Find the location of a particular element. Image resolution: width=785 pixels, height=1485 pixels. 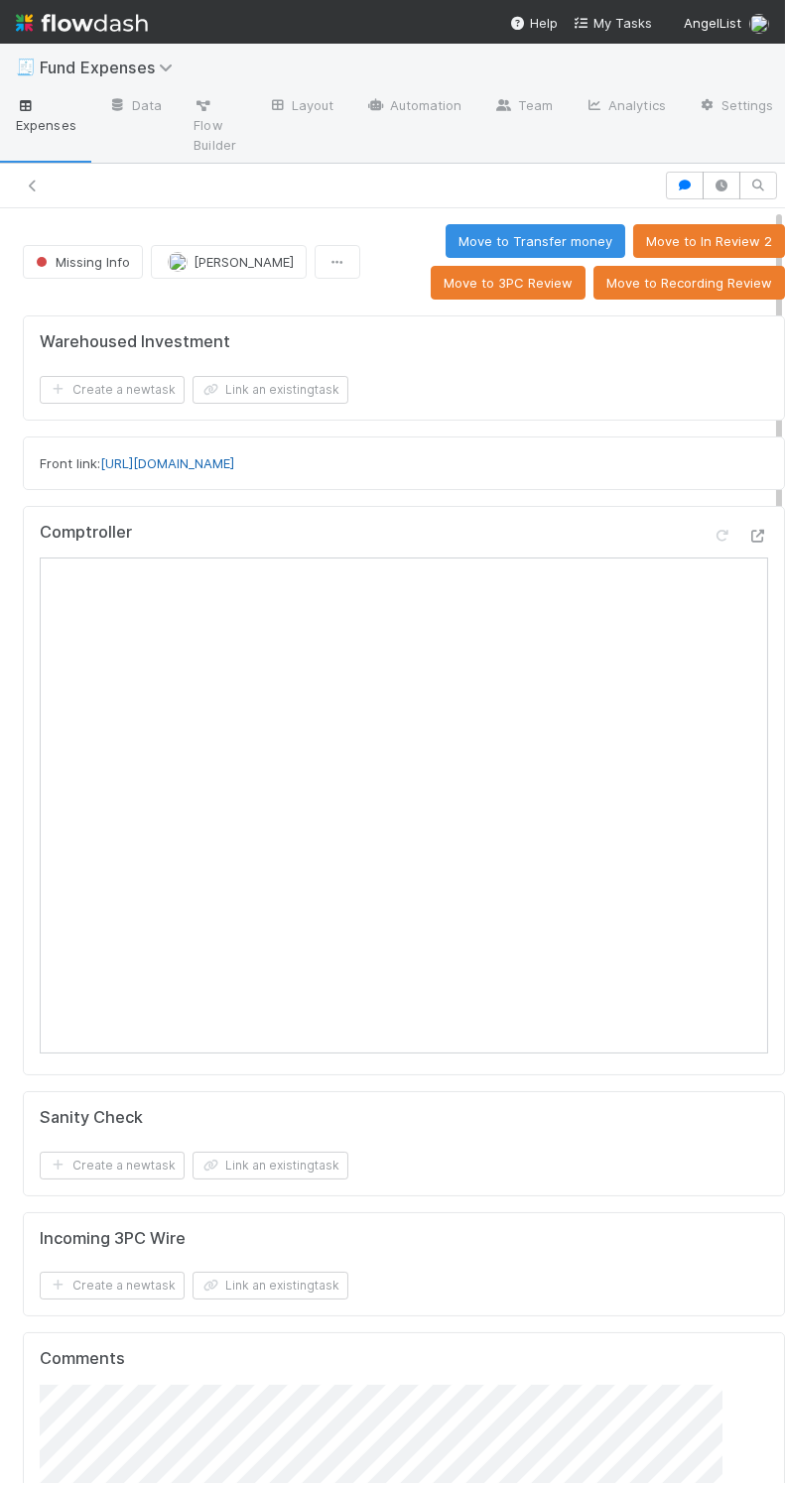

a: Analytics is located at coordinates (625, 107).